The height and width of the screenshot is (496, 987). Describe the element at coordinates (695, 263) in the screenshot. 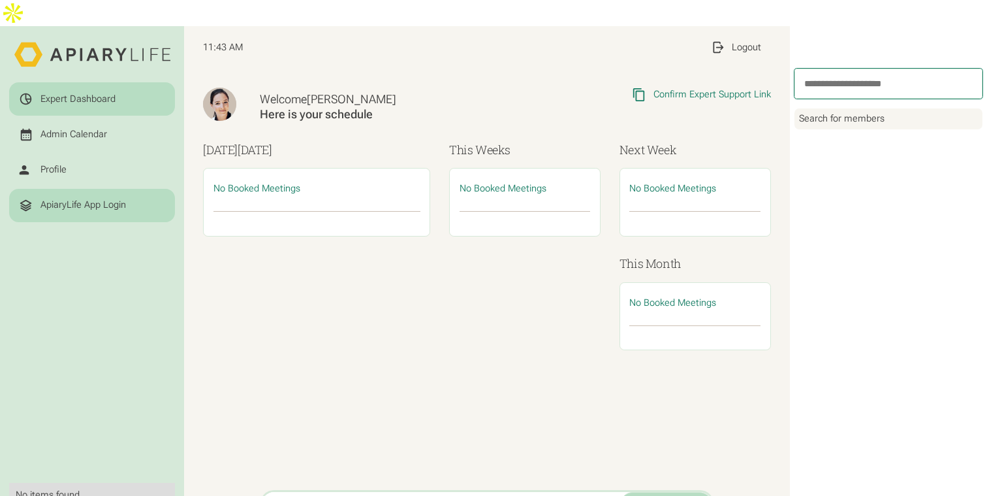

I see `h3: This Month` at that location.